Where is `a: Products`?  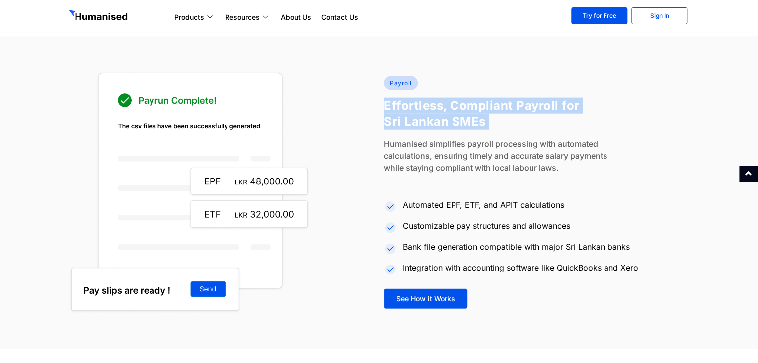
a: Products is located at coordinates (195, 17).